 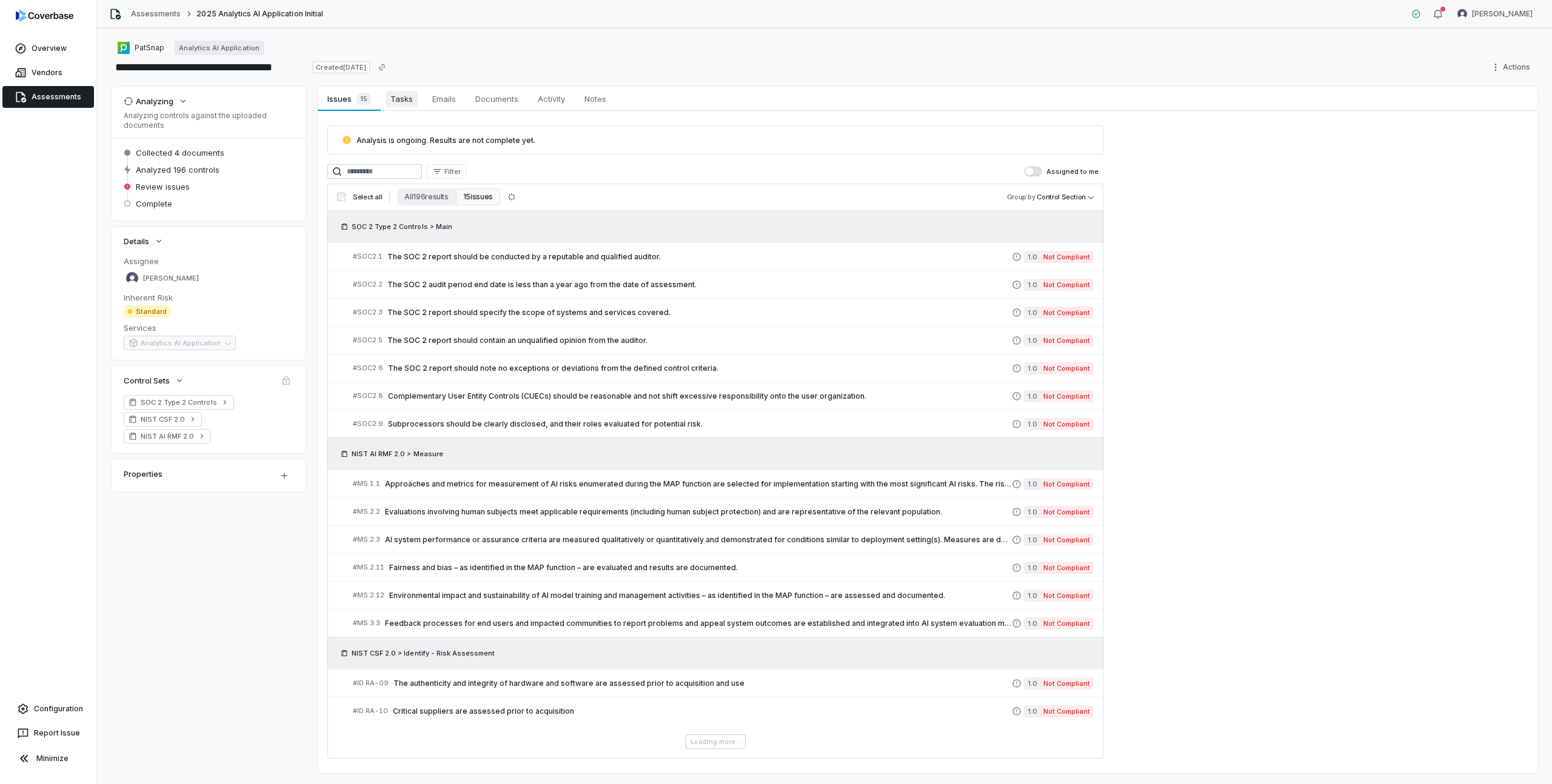 What do you see at coordinates (368, 424) in the screenshot?
I see `span: # SOC2.9` at bounding box center [368, 424].